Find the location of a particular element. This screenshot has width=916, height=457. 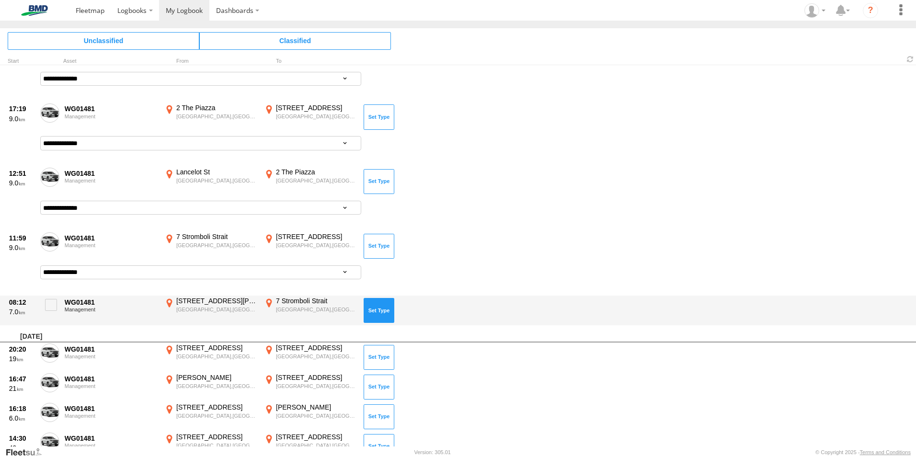

div: 08:12 is located at coordinates (22, 302).